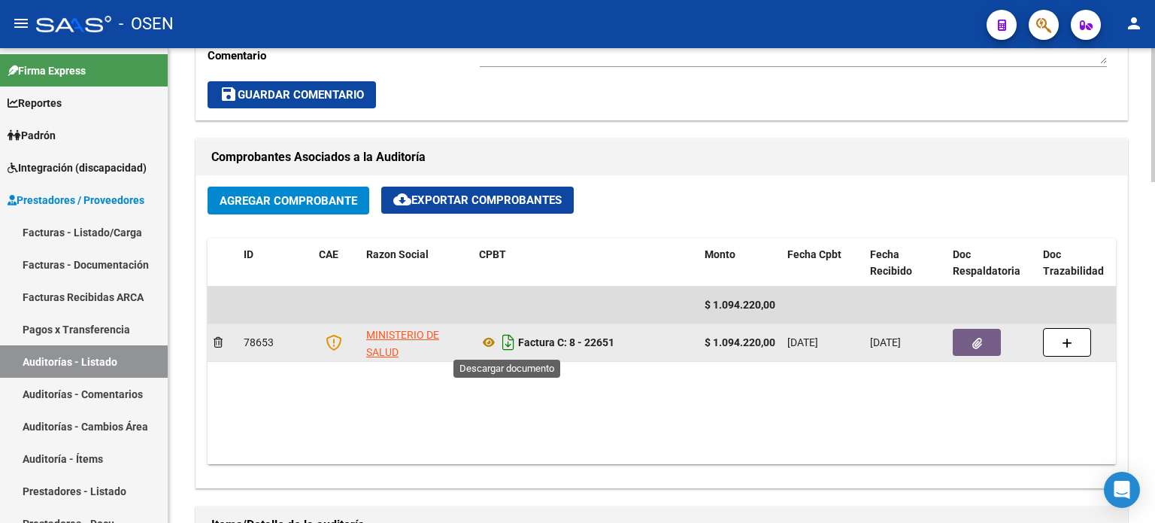 Image resolution: width=1155 pixels, height=523 pixels. What do you see at coordinates (1082, 263) in the screenshot?
I see `datatable-header-cell: Doc Trazabilidad` at bounding box center [1082, 263].